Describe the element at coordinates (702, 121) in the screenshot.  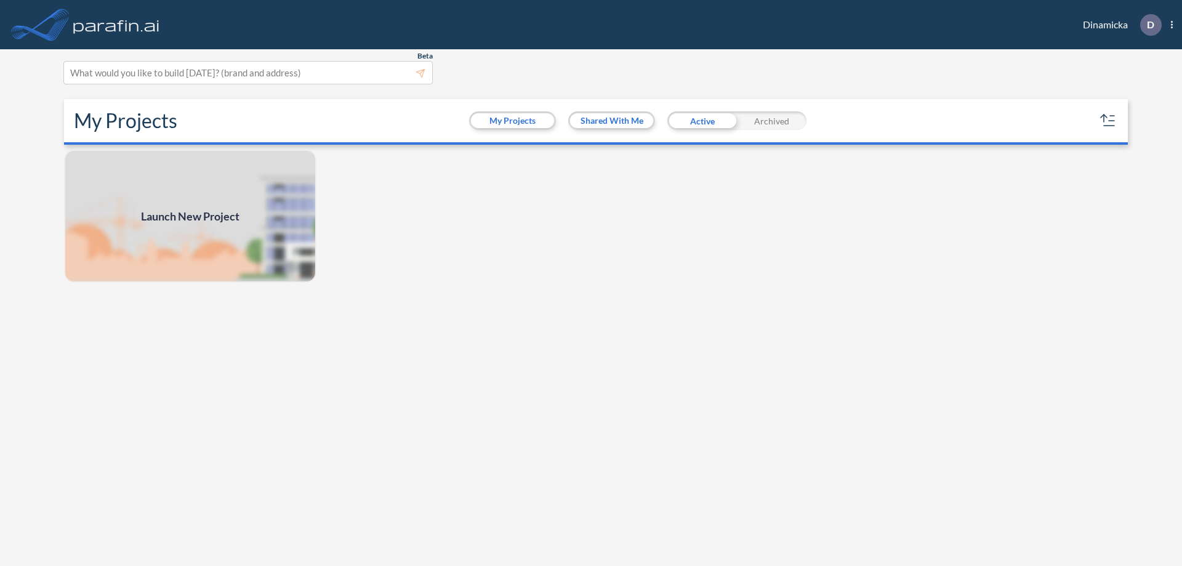
I see `div: Active` at that location.